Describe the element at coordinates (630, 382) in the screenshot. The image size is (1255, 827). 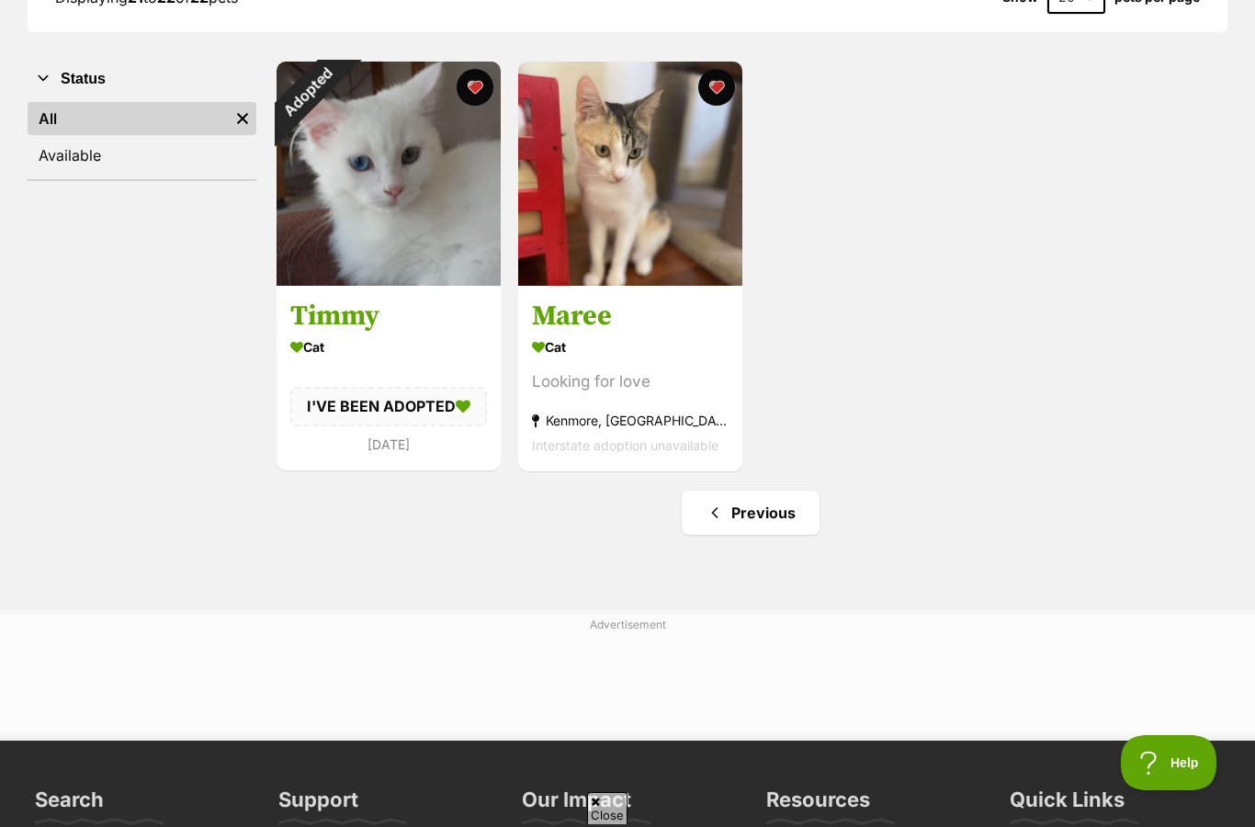
I see `div: Looking for love` at that location.